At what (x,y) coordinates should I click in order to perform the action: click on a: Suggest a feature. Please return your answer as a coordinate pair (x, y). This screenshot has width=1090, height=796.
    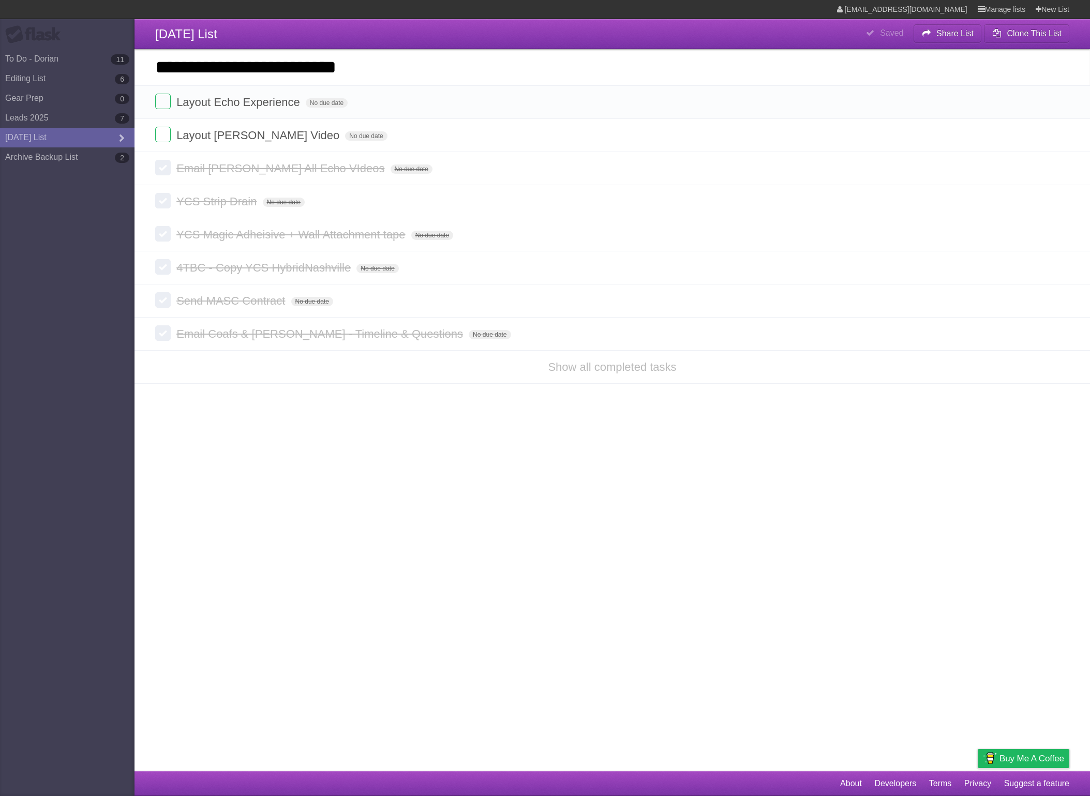
    Looking at the image, I should click on (1037, 784).